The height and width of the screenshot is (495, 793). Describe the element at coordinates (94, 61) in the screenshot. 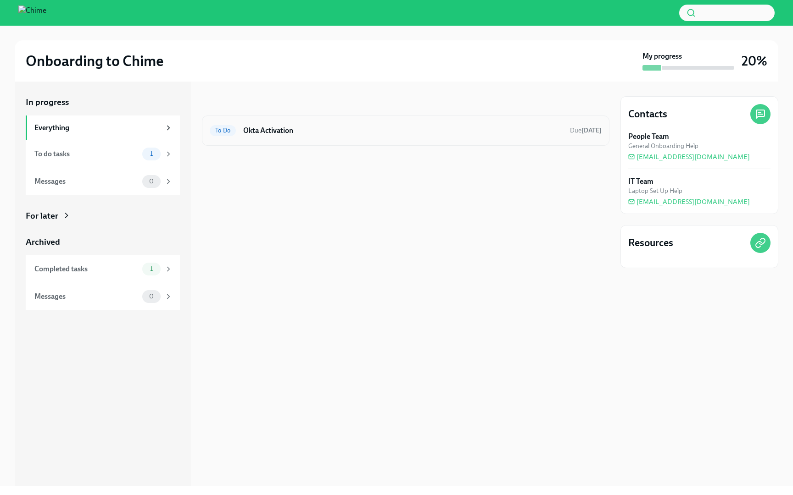

I see `h2: Onboarding to Chime` at that location.